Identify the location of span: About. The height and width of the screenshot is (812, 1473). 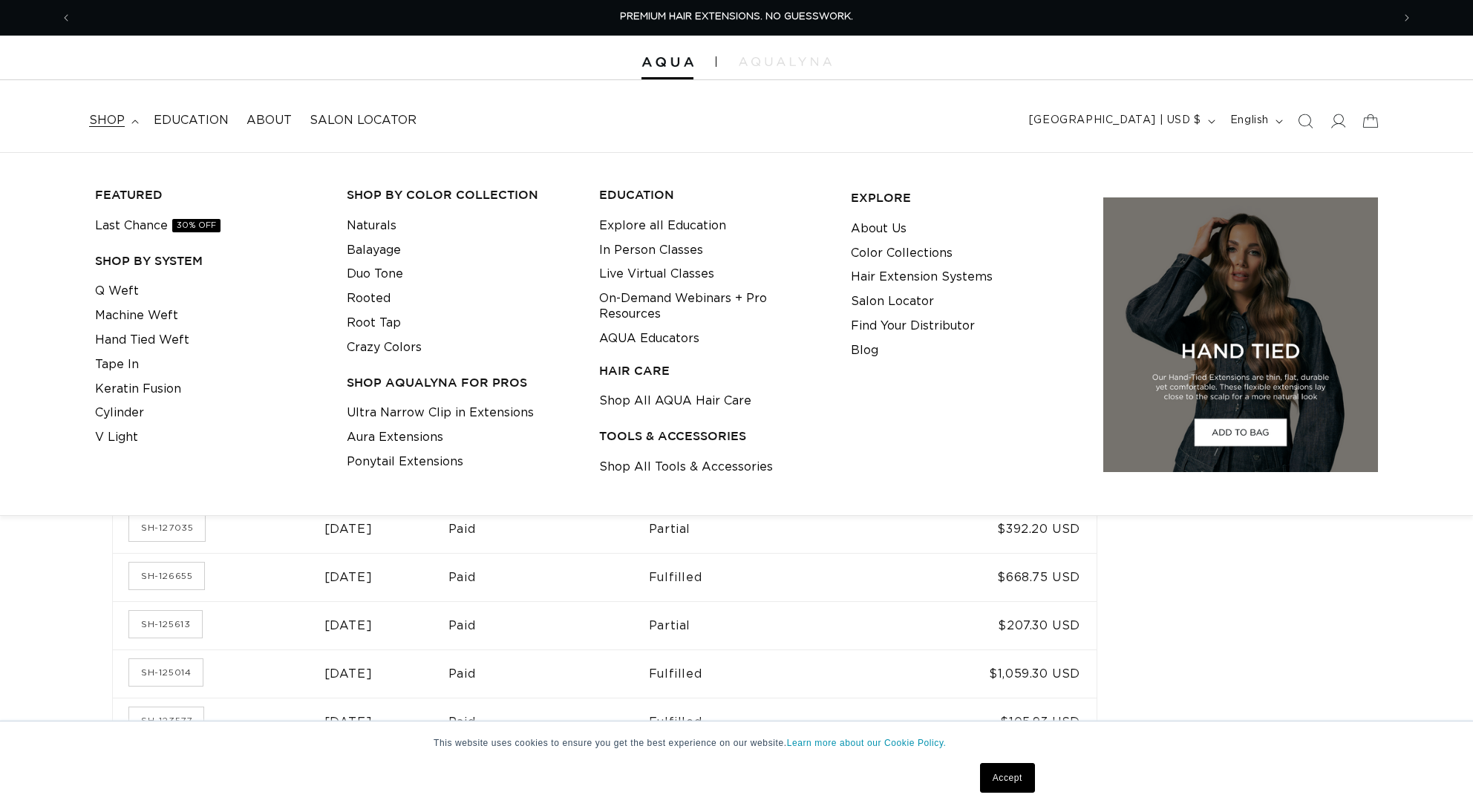
(268, 120).